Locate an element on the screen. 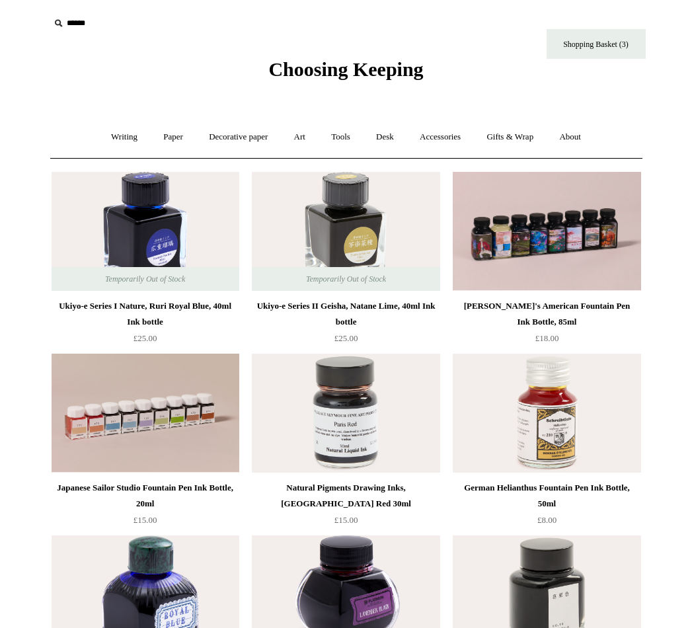 The image size is (692, 628). img: German Helianthus Fountain Pen Ink Bottle, 50ml is located at coordinates (547, 413).